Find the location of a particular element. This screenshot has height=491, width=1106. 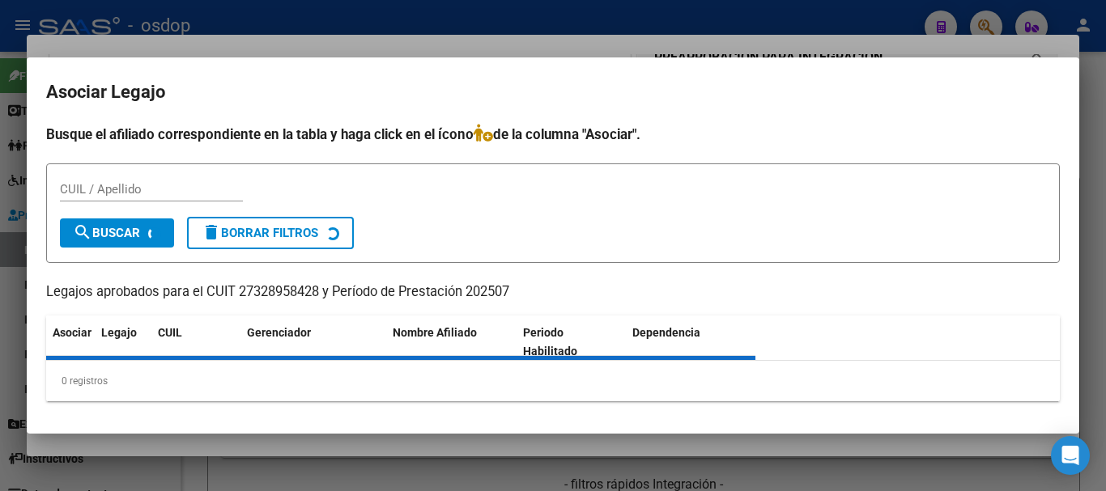

div: Open Intercom Messenger is located at coordinates (1070, 456).